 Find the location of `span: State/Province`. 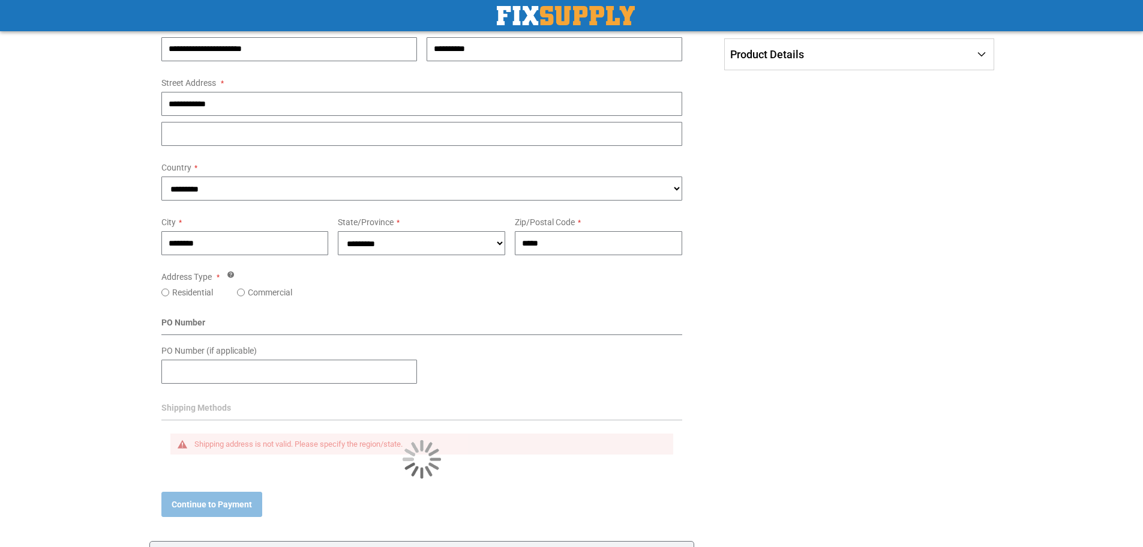

span: State/Province is located at coordinates (365, 222).